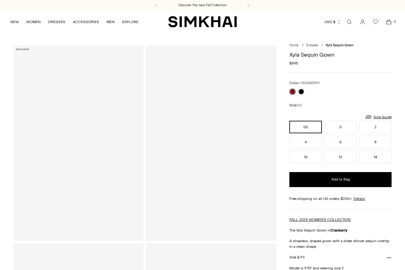  What do you see at coordinates (378, 117) in the screenshot?
I see `a: Size Guide` at bounding box center [378, 117].